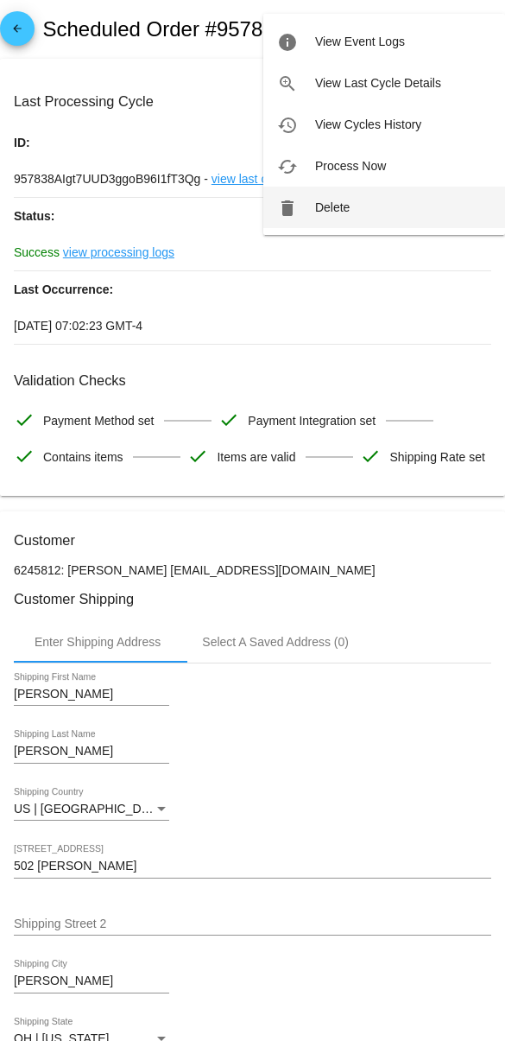  I want to click on span: Process Now, so click(351, 166).